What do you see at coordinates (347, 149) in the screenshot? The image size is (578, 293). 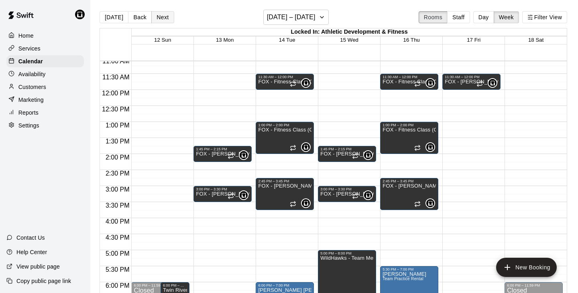 I see `div: 1:45 PM – 2:15 PM` at bounding box center [347, 149].